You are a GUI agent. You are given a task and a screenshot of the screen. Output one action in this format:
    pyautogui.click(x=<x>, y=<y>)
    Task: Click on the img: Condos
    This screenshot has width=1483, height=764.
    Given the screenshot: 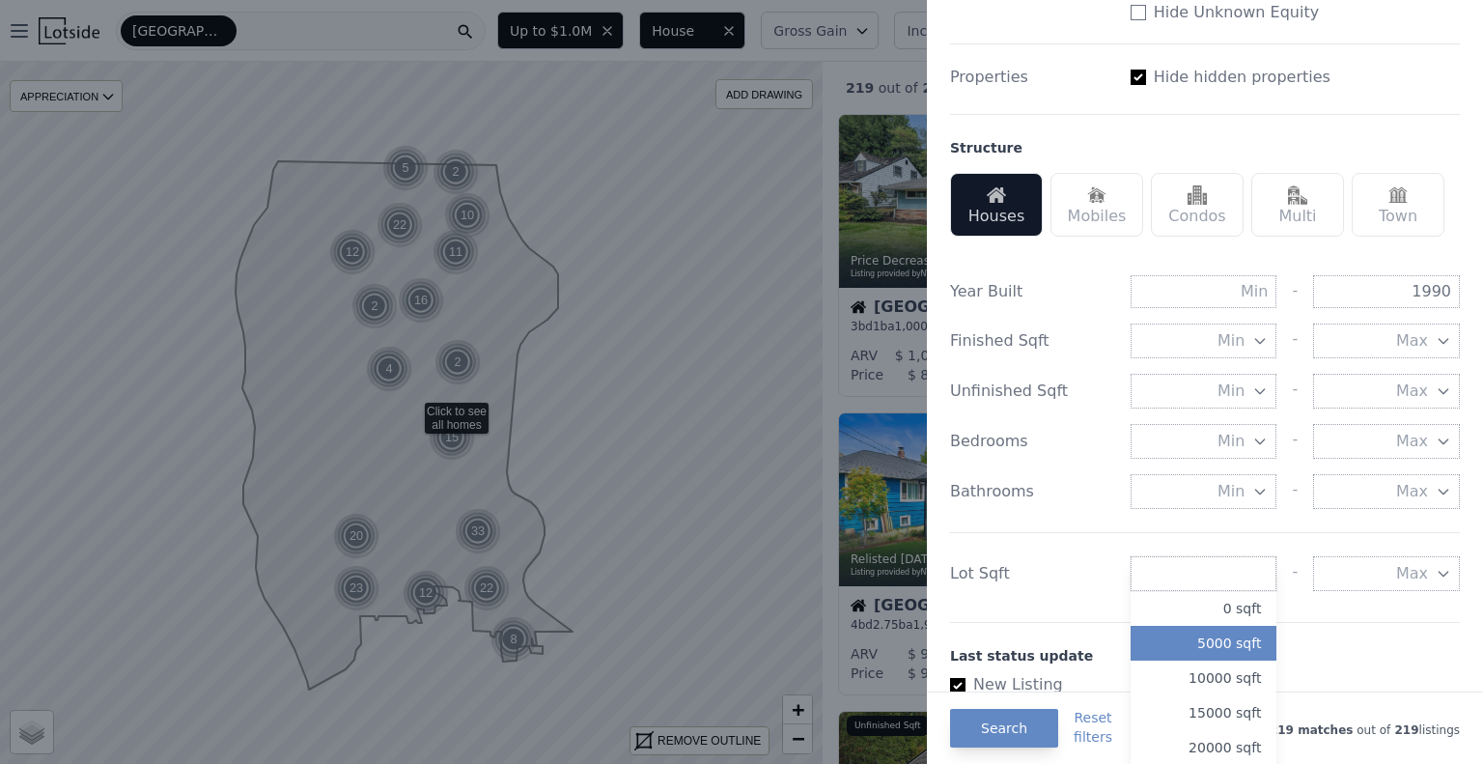 What is the action you would take?
    pyautogui.click(x=1197, y=195)
    